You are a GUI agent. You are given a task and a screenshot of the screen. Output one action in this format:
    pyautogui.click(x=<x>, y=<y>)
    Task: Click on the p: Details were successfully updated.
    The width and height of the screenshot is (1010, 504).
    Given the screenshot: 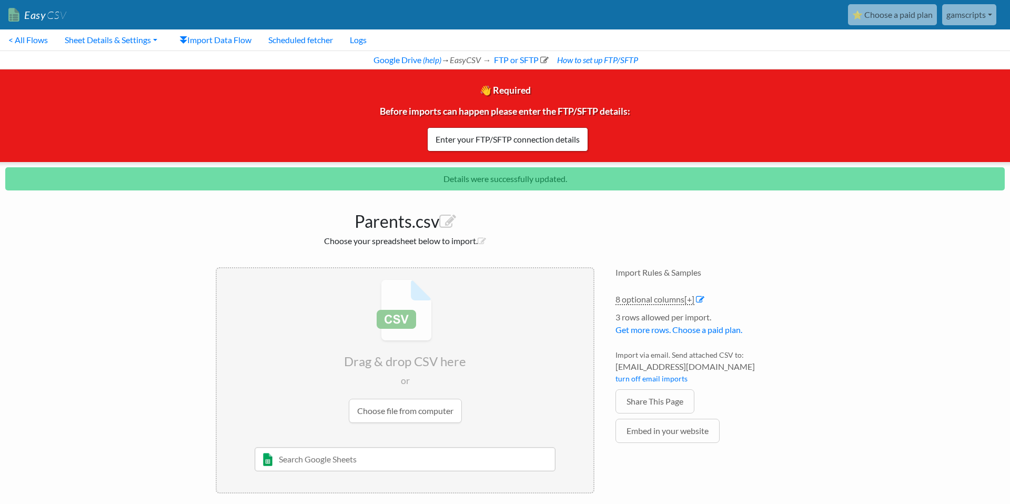 What is the action you would take?
    pyautogui.click(x=505, y=179)
    